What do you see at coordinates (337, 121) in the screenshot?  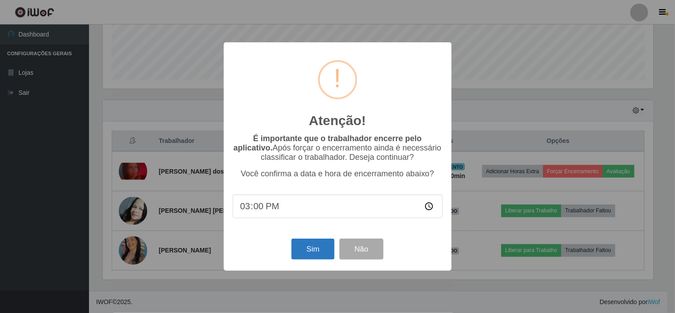 I see `h2: Atenção!` at bounding box center [337, 121].